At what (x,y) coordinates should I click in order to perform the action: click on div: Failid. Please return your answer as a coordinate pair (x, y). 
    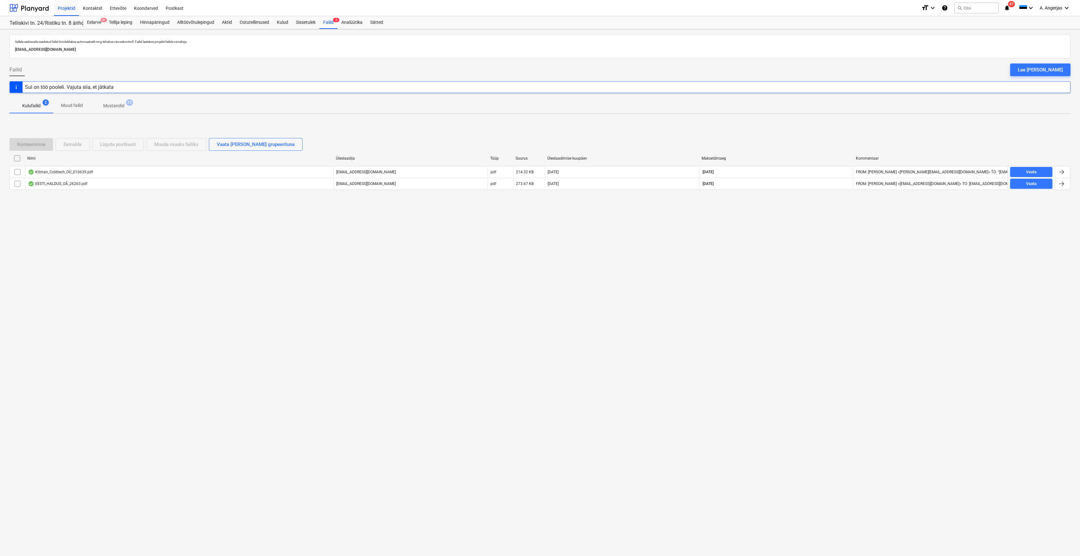
    Looking at the image, I should click on (328, 23).